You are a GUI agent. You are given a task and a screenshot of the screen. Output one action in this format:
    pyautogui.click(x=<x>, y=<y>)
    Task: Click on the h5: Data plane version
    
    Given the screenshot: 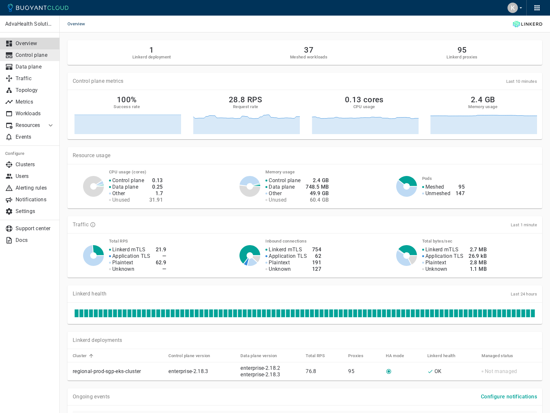 What is the action you would take?
    pyautogui.click(x=259, y=356)
    